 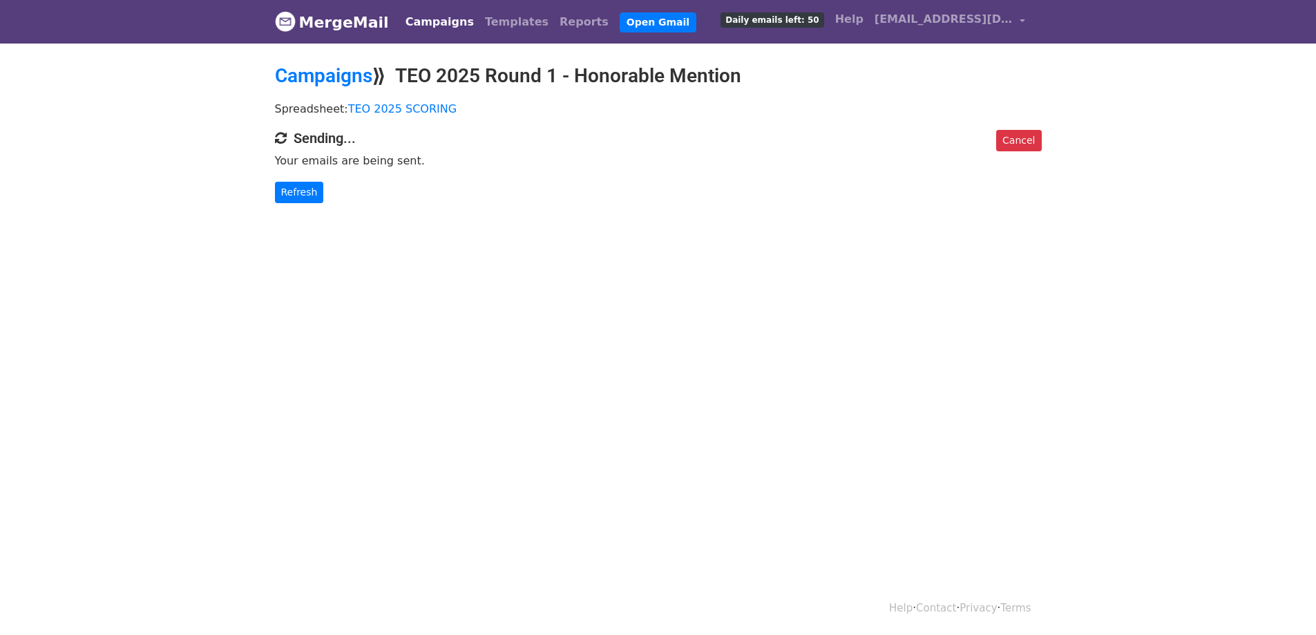 What do you see at coordinates (584, 22) in the screenshot?
I see `a: Reports` at bounding box center [584, 22].